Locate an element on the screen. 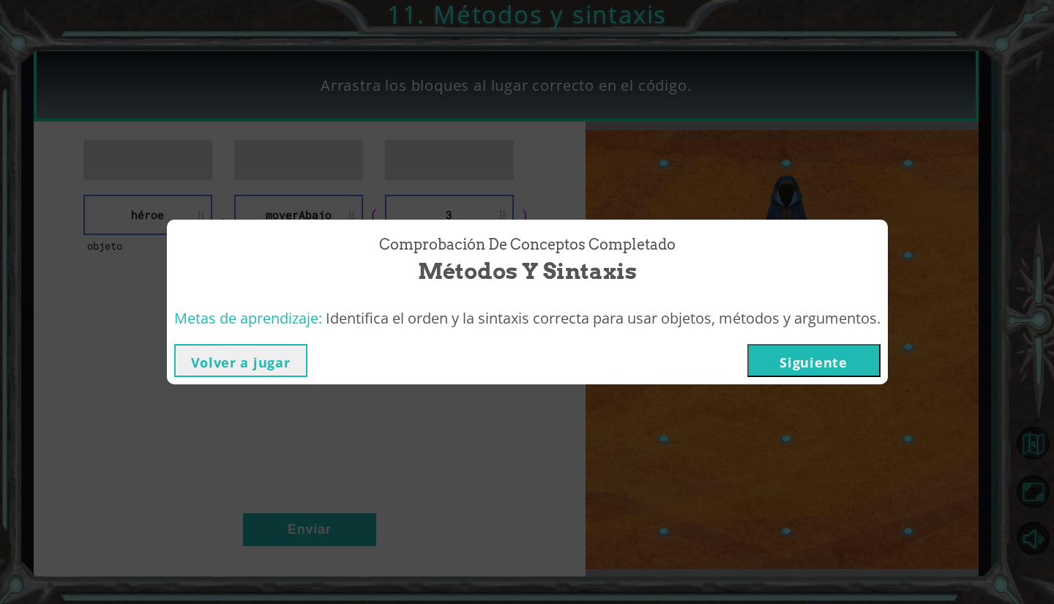 The image size is (1054, 604). span: Métodos y sintaxis is located at coordinates (527, 271).